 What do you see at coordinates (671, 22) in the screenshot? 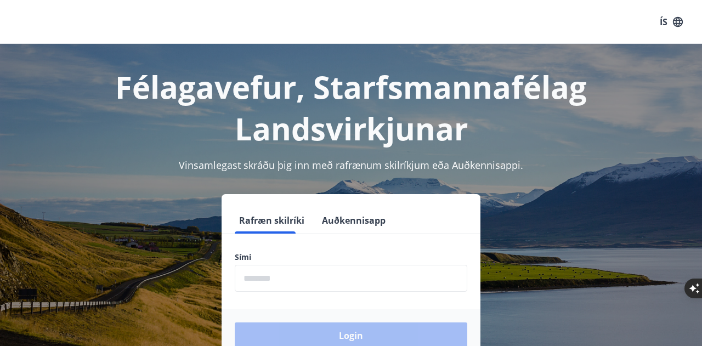
I see `button: ÍS` at bounding box center [671, 22].